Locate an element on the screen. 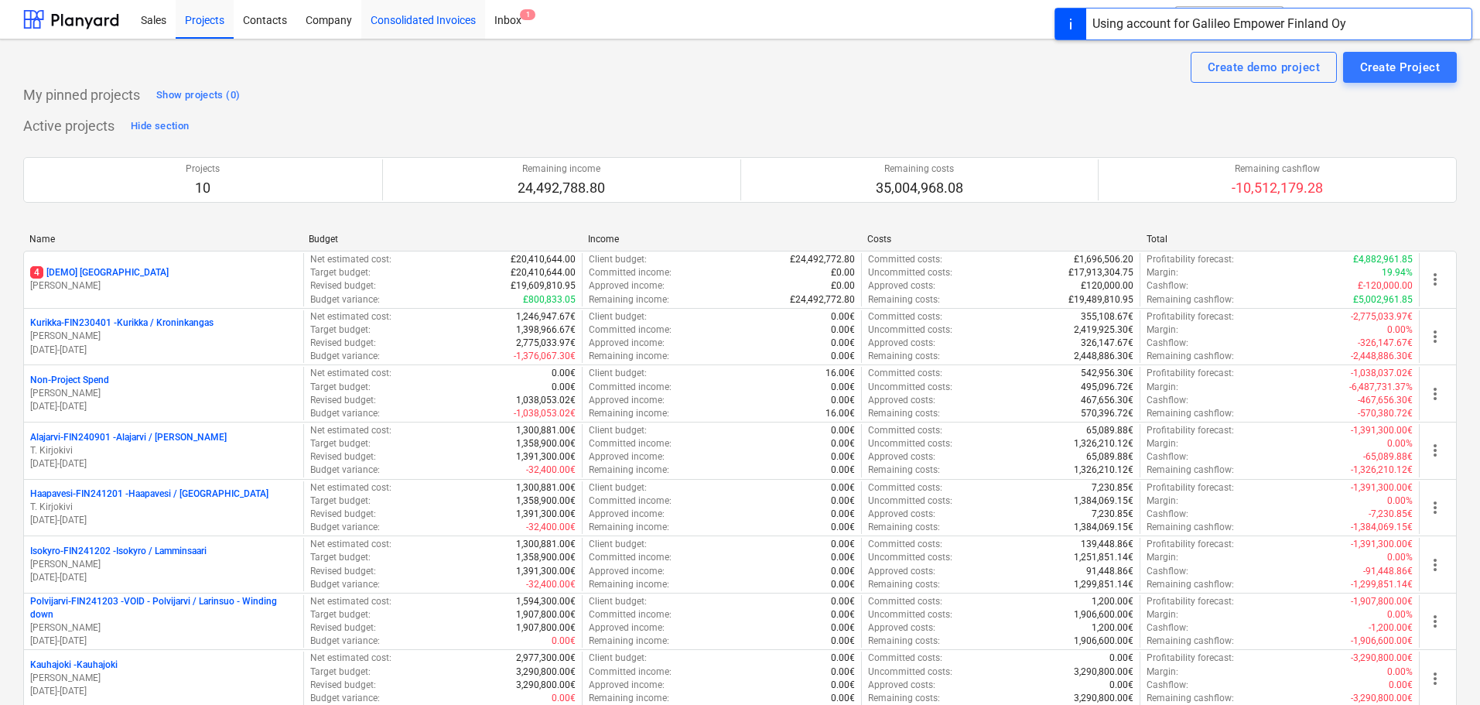 The image size is (1480, 705). p: -91,448.86€ is located at coordinates (1388, 571).